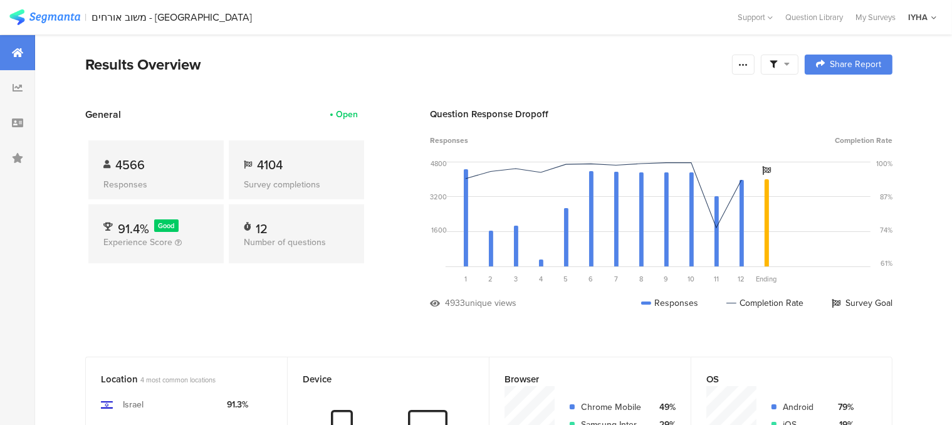 The image size is (952, 425). What do you see at coordinates (616, 279) in the screenshot?
I see `span: 7` at bounding box center [616, 279].